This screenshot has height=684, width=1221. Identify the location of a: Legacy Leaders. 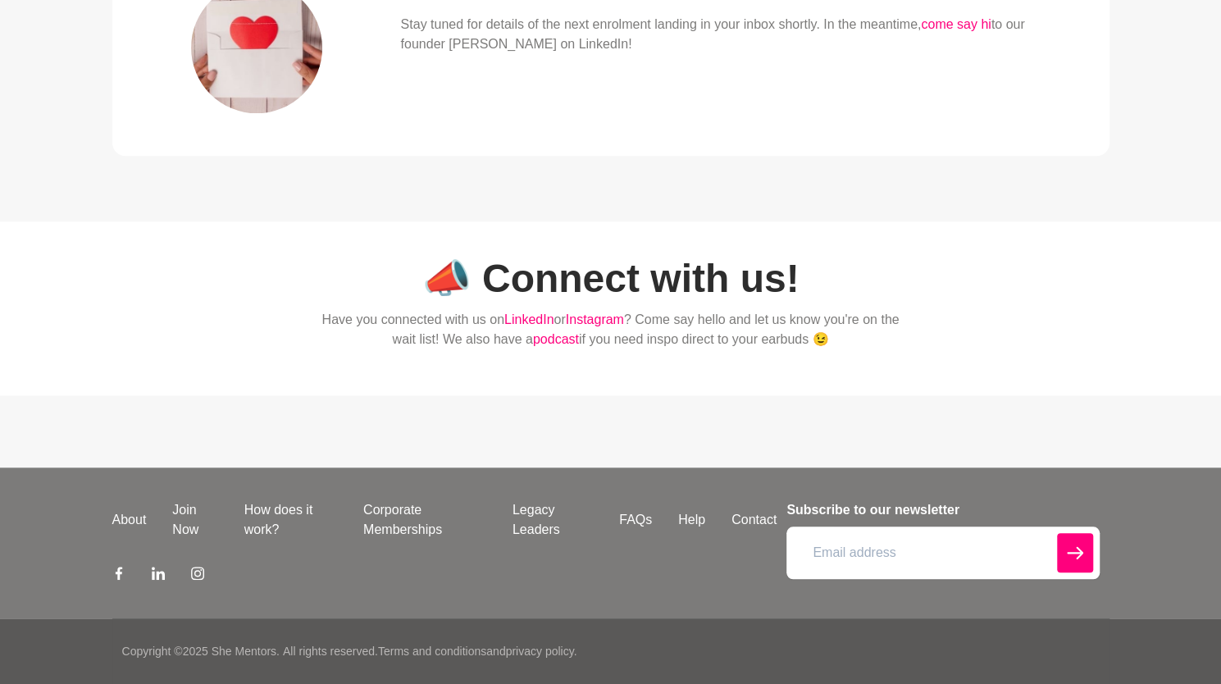
(553, 520).